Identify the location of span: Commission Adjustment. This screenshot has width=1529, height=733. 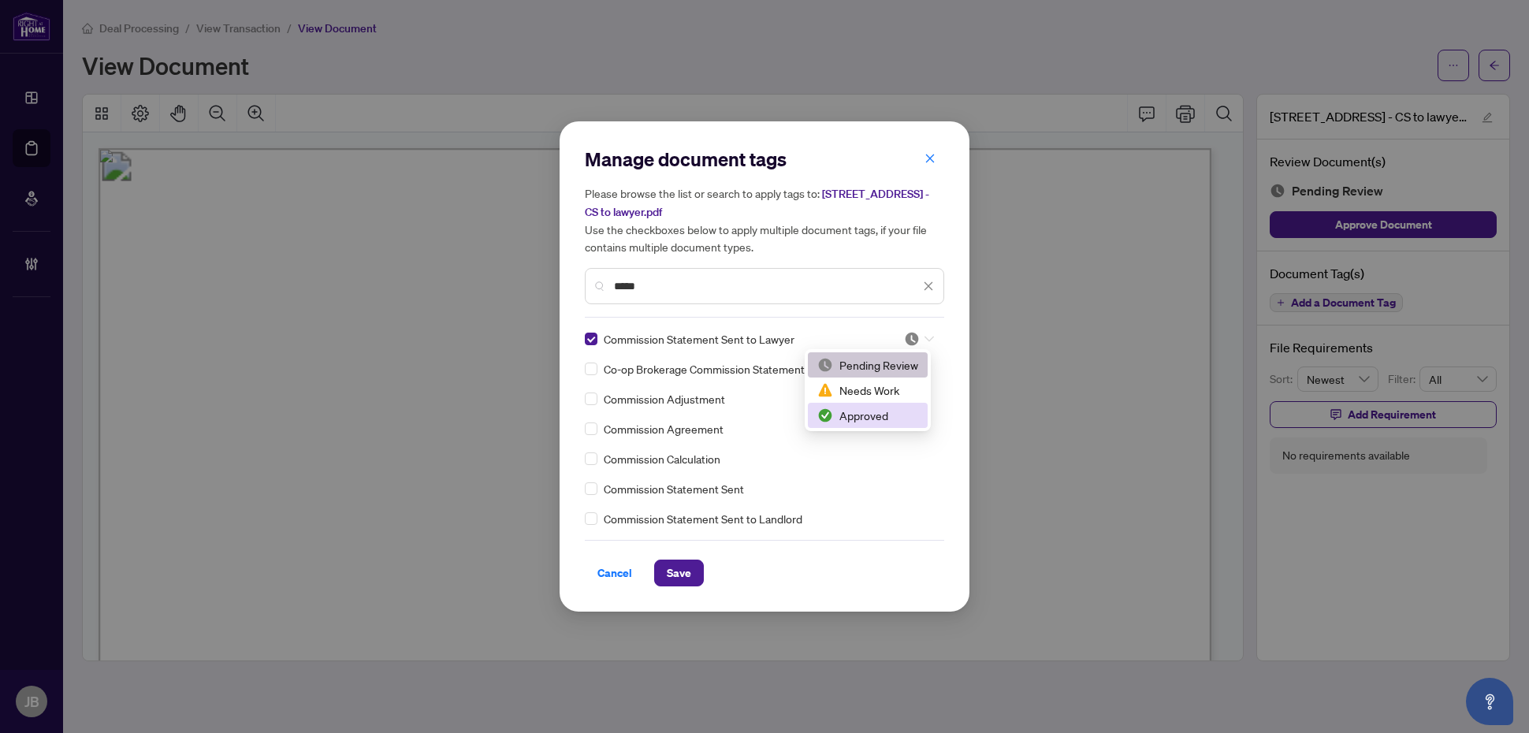
(664, 399).